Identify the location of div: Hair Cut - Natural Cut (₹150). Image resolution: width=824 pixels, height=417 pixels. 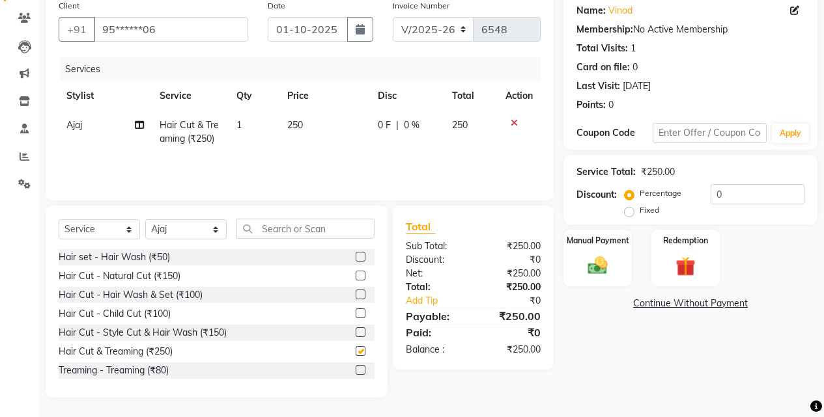
(119, 276).